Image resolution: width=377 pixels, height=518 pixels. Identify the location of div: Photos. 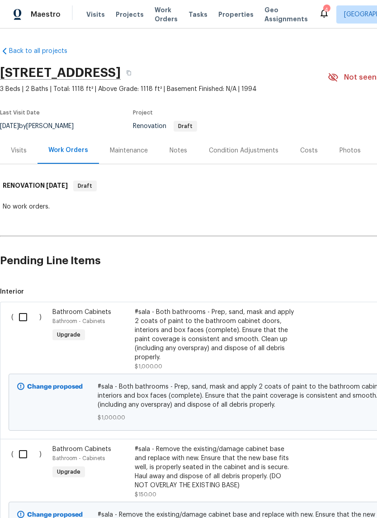
(350, 151).